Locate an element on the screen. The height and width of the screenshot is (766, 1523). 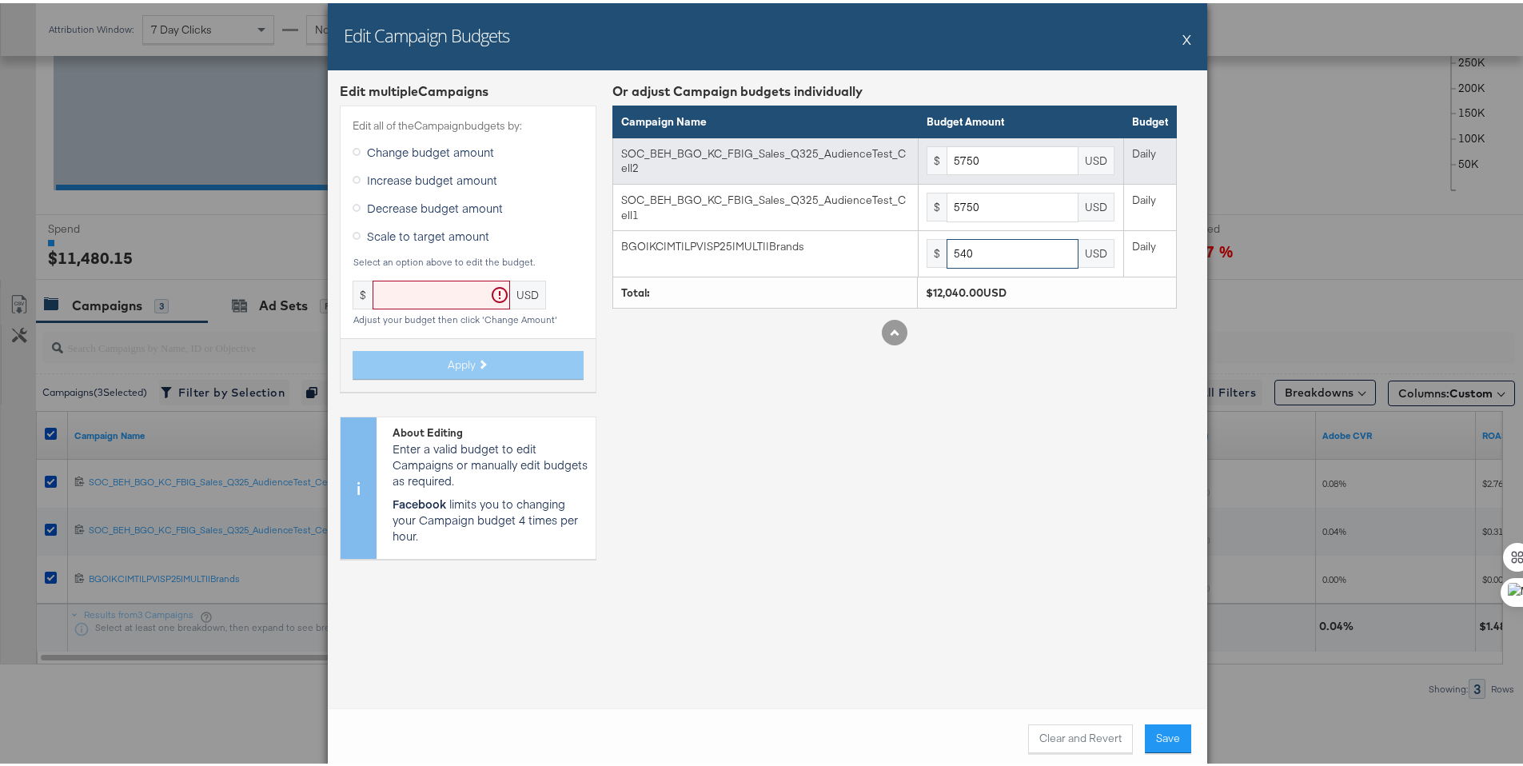
div: Or adjust Campaign budgets individually is located at coordinates (895, 88).